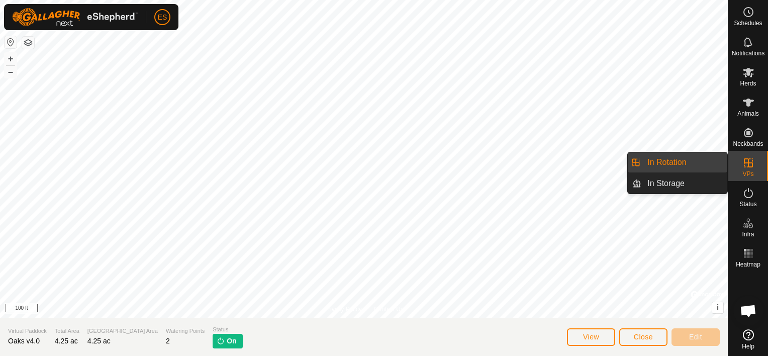 This screenshot has width=768, height=356. I want to click on span: On, so click(231, 341).